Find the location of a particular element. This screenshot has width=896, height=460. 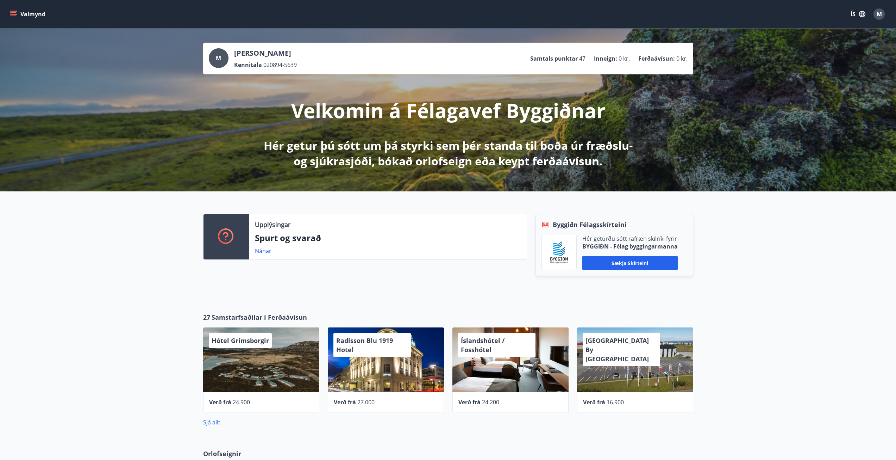

span: Íslandshótel / Fosshótel is located at coordinates (483, 345).